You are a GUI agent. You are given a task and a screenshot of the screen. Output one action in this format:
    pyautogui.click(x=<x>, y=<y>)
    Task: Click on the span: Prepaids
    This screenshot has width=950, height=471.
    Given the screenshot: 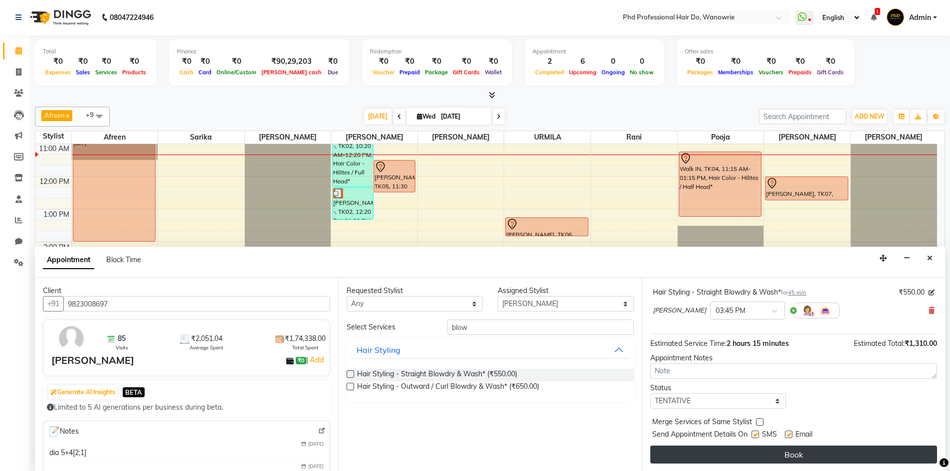 What is the action you would take?
    pyautogui.click(x=800, y=72)
    